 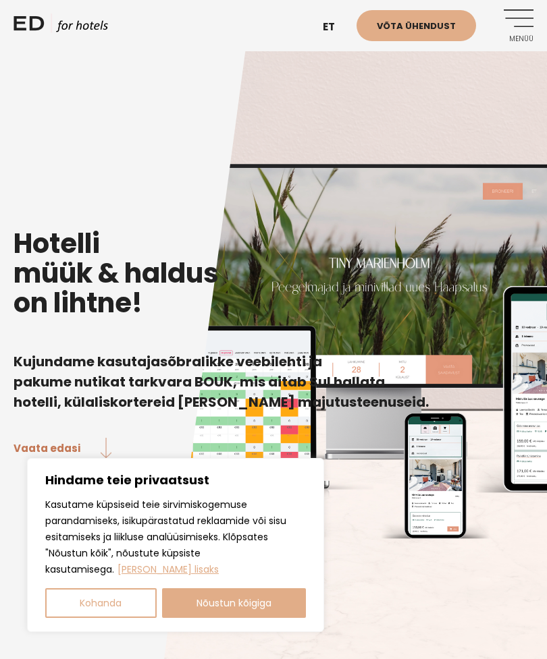 What do you see at coordinates (61, 24) in the screenshot?
I see `a: ED HOTELS` at bounding box center [61, 24].